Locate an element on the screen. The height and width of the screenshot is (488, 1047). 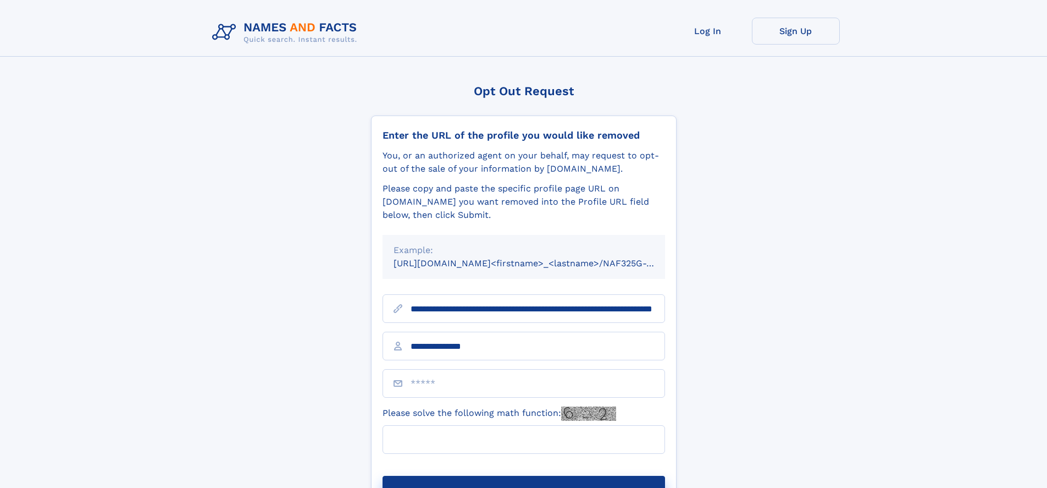
a: Sign Up is located at coordinates (796, 31).